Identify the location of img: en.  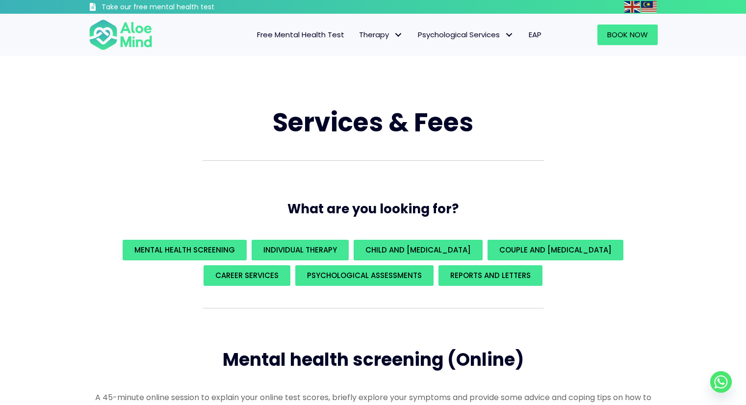
(632, 7).